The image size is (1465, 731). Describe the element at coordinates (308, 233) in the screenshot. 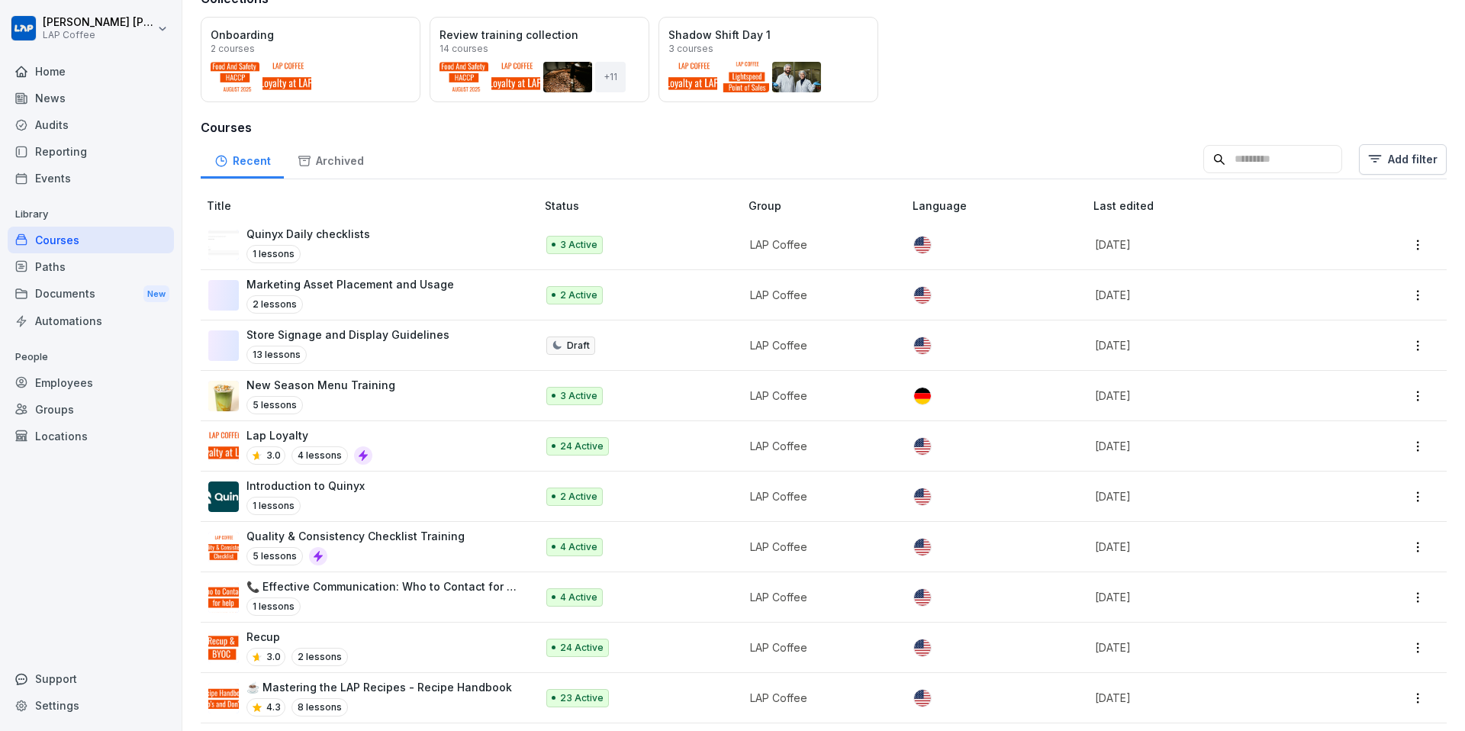

I see `p: Quinyx Daily checklists` at that location.